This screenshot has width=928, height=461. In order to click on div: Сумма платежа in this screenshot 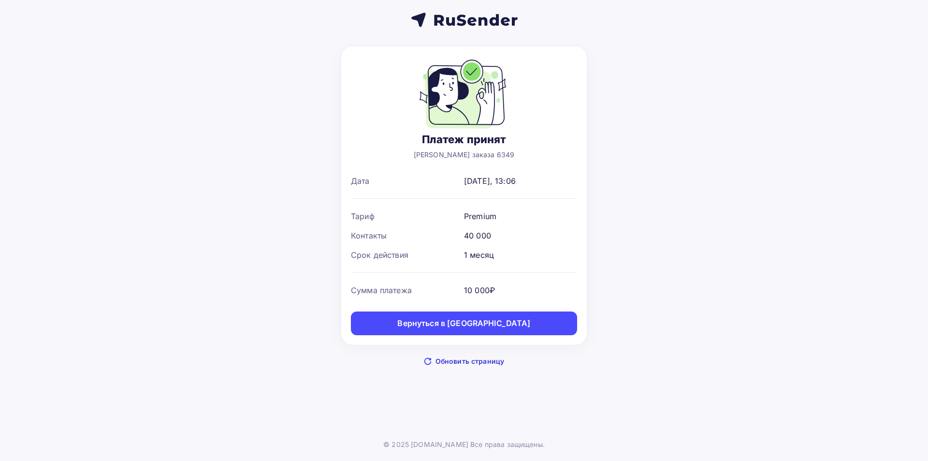, I will do `click(407, 290)`.